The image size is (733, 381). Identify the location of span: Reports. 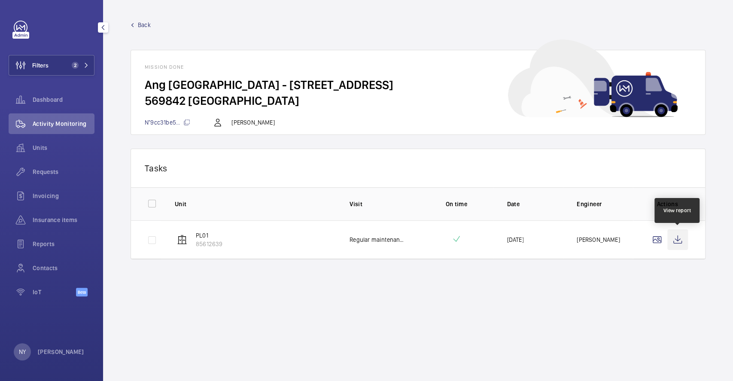
(64, 244).